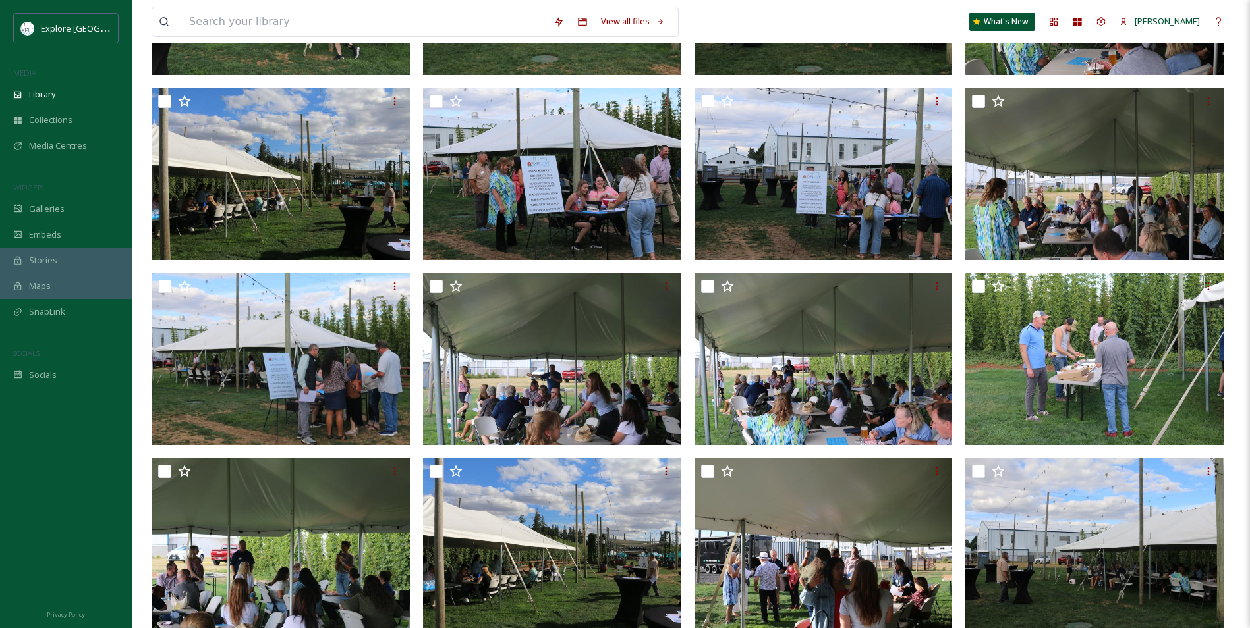  What do you see at coordinates (26, 353) in the screenshot?
I see `span: SOCIALS` at bounding box center [26, 353].